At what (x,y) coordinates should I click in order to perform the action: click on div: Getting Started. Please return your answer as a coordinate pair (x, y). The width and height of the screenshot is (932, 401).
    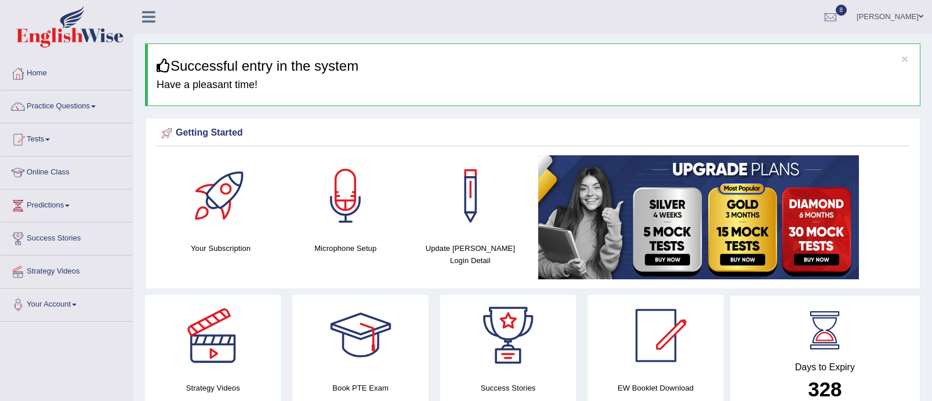
    Looking at the image, I should click on (532, 133).